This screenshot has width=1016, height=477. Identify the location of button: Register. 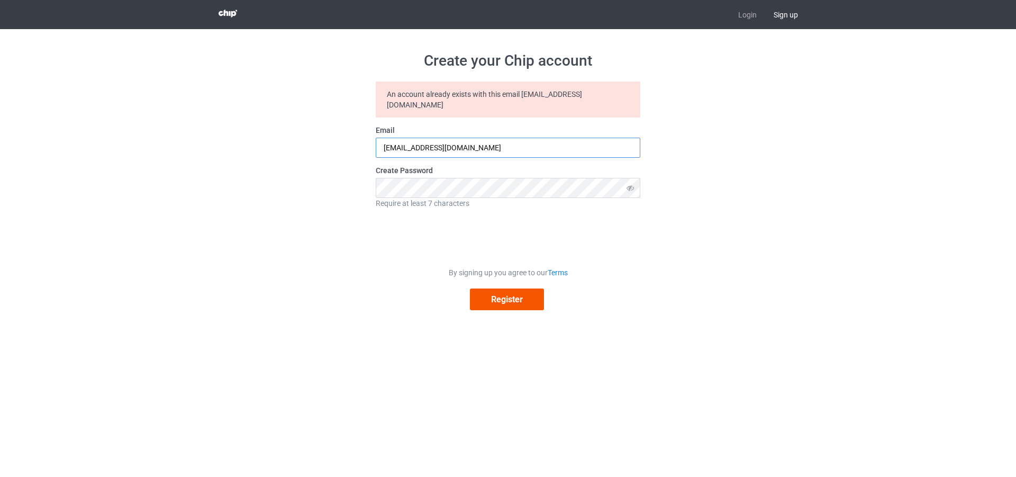
(507, 299).